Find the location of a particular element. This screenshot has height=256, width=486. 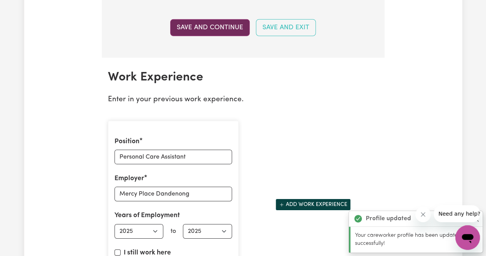

p: Enter in your previous work experience. is located at coordinates (243, 100).